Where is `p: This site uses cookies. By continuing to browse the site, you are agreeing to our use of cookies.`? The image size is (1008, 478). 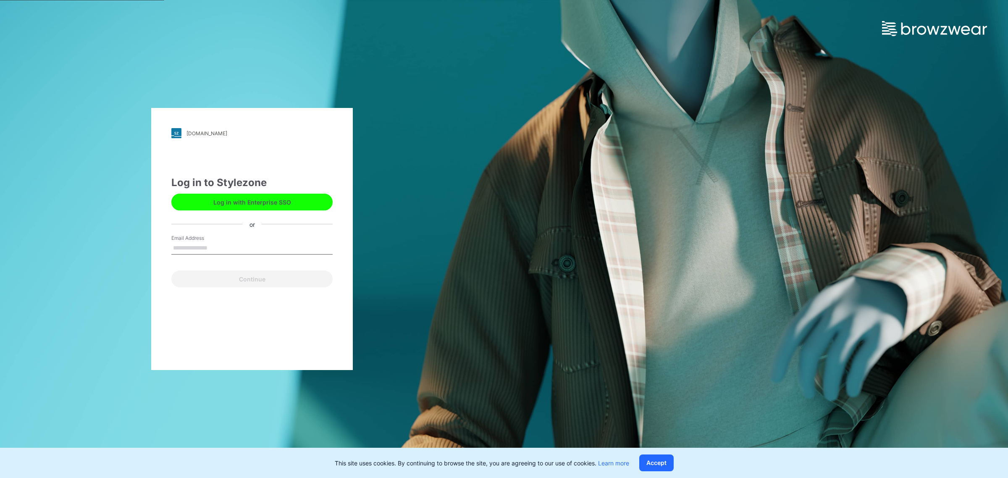
p: This site uses cookies. By continuing to browse the site, you are agreeing to our use of cookies. is located at coordinates (482, 463).